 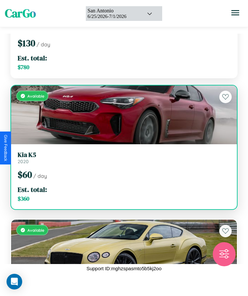 What do you see at coordinates (113, 16) in the screenshot?
I see `div: 6 / 25 / 2026 - 7 / 1 / 2026` at bounding box center [113, 16].